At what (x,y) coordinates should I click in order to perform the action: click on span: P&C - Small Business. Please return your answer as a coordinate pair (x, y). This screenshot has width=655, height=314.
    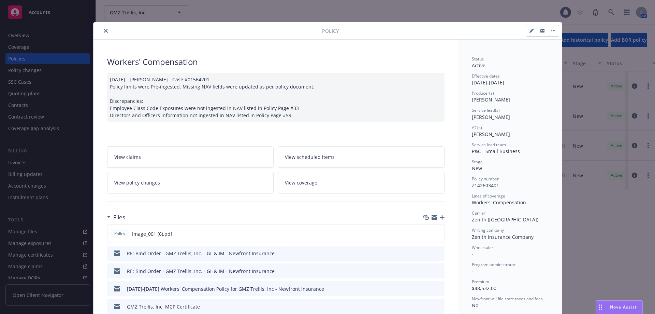
    Looking at the image, I should click on (496, 151).